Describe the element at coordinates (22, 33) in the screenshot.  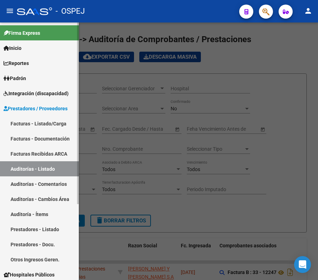
I see `span: Firma Express` at that location.